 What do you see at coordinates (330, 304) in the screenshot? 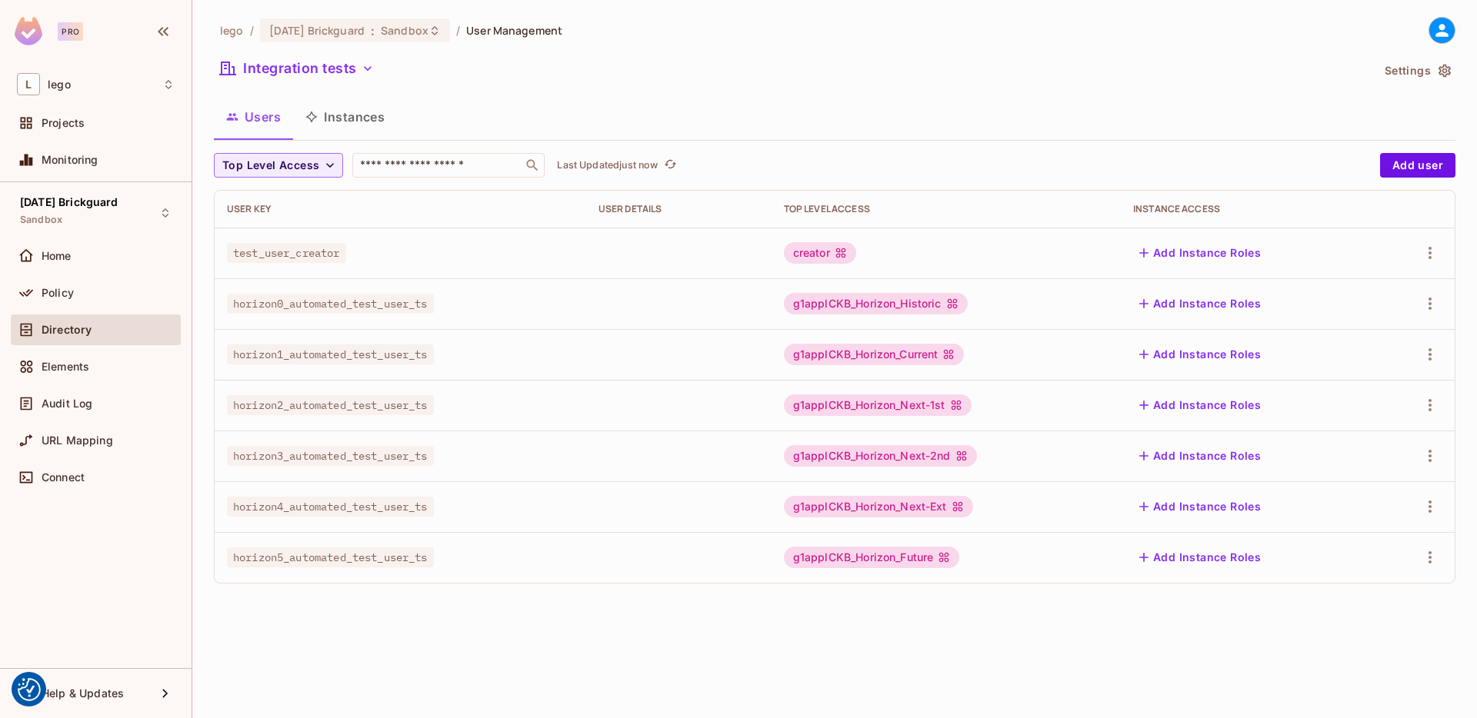
I see `span: horizon0_automated_test_user_ts` at bounding box center [330, 304].